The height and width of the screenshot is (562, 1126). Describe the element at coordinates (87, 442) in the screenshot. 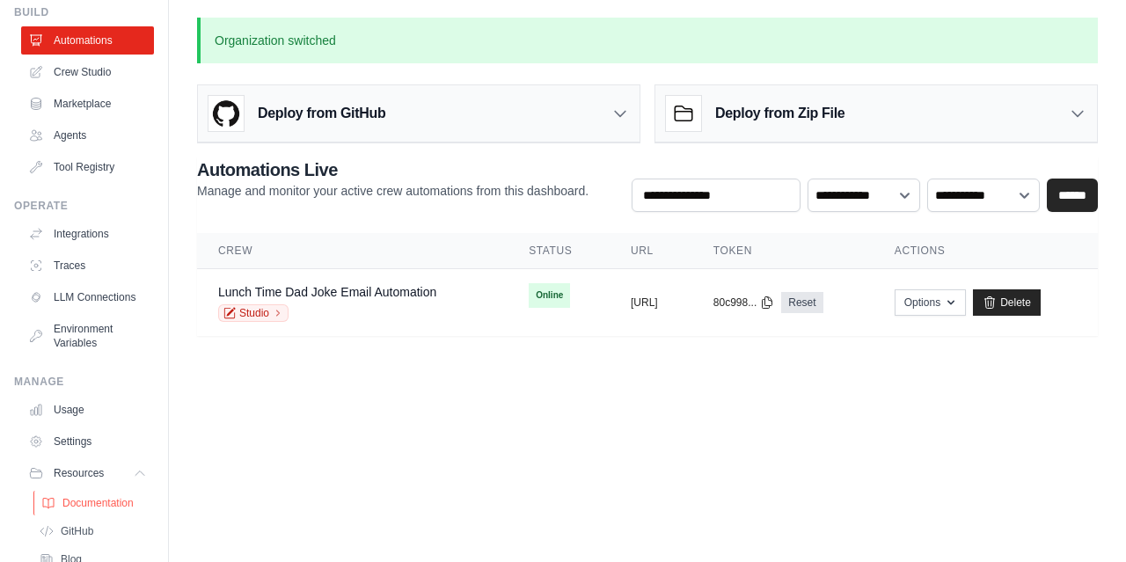

I see `a: Settings` at that location.